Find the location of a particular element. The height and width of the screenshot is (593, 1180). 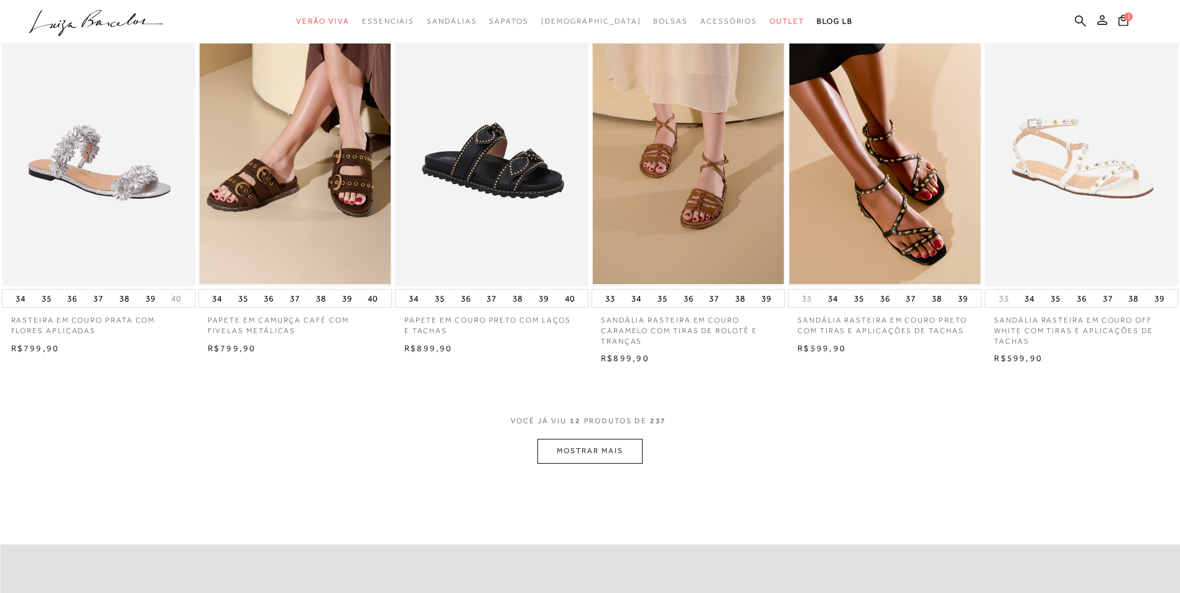

a: SANDÁLIA RASTEIRA EM COURO PRETO COM TIRAS E APLICAÇÕES DE TACHAS is located at coordinates (885, 322).